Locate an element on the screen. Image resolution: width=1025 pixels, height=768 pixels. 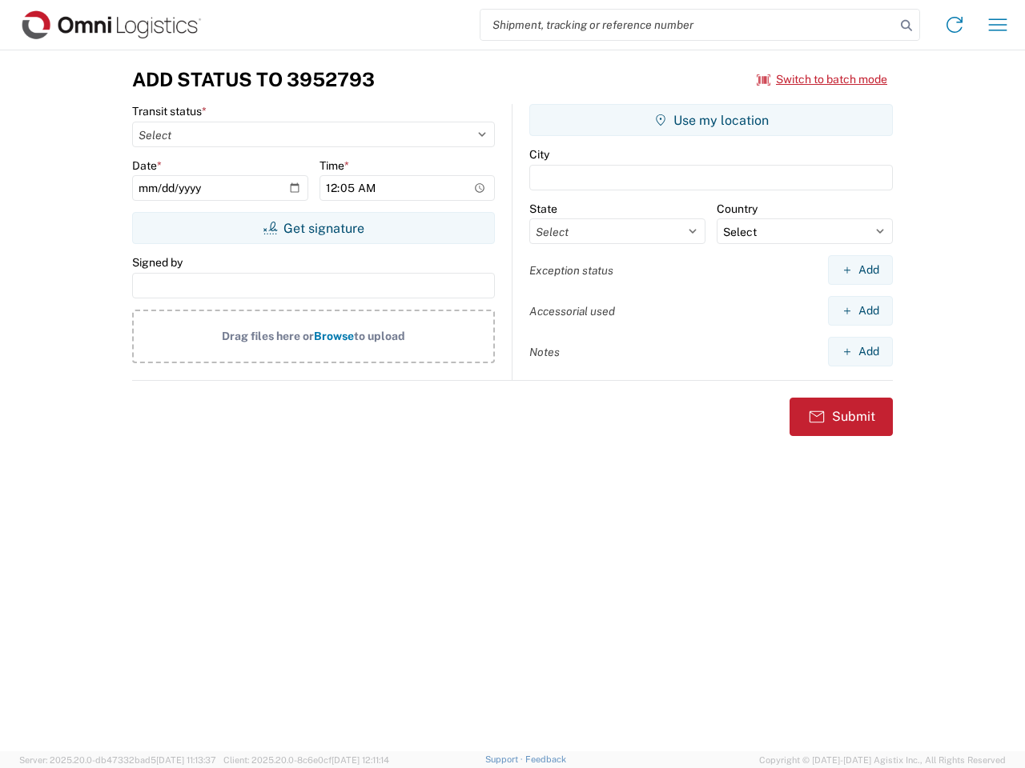
label: Country is located at coordinates (736, 209).